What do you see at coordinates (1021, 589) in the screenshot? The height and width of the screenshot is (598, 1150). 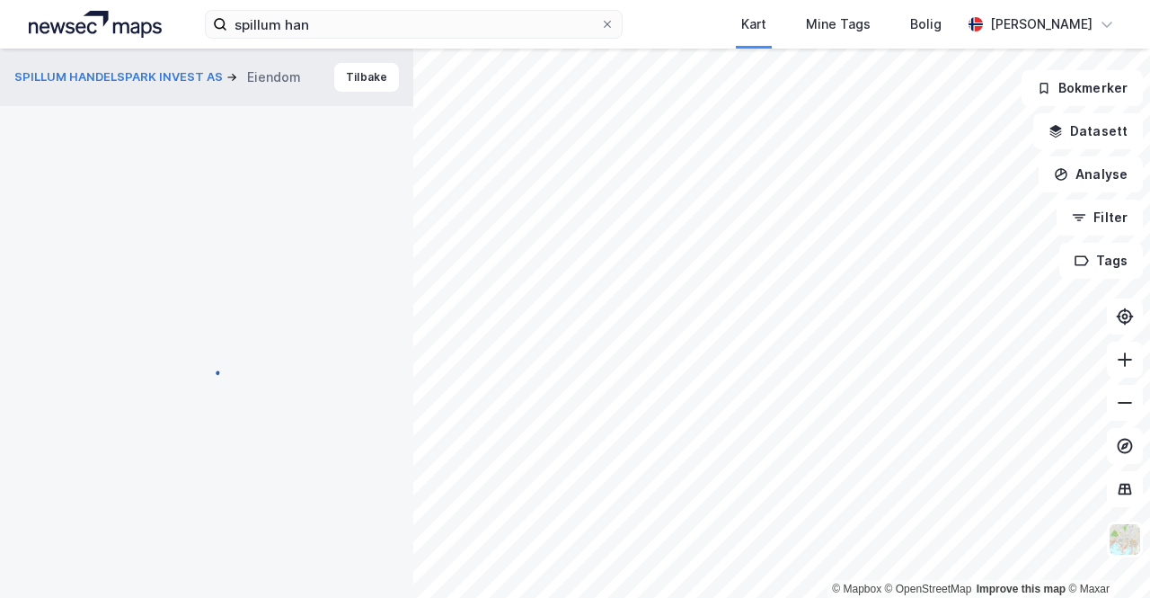 I see `a: Improve this map` at bounding box center [1021, 589].